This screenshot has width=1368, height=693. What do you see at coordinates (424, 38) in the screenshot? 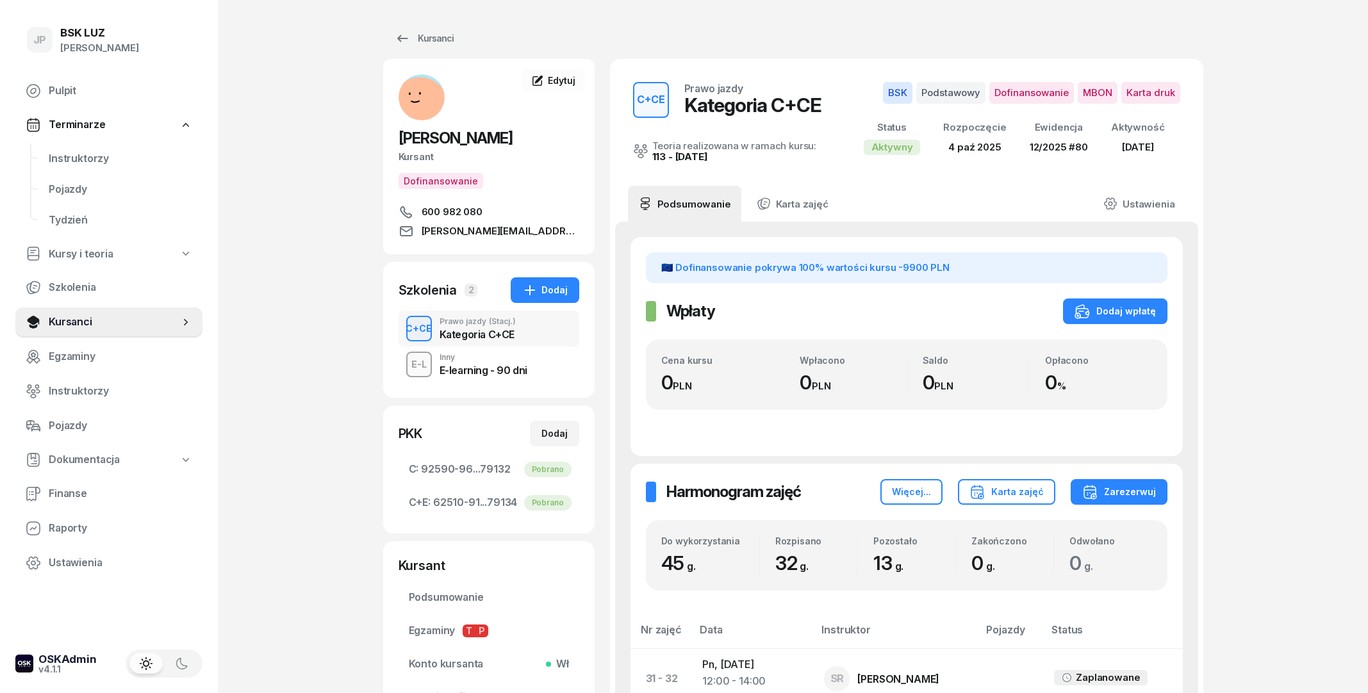
I see `a: Kursanci` at bounding box center [424, 38].